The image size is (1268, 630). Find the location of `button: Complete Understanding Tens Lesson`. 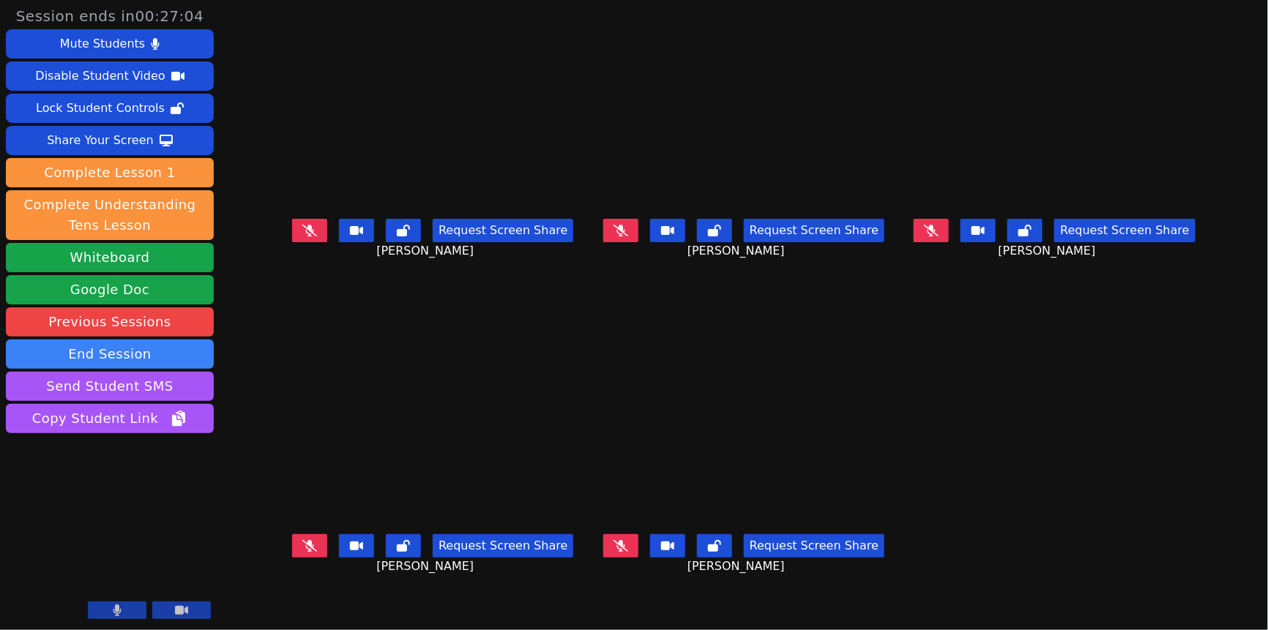

button: Complete Understanding Tens Lesson is located at coordinates (110, 215).